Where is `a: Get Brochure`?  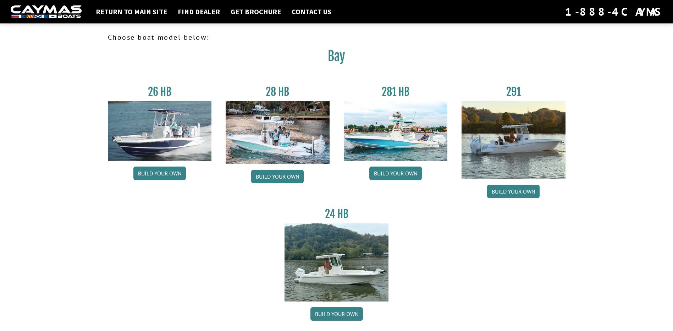 a: Get Brochure is located at coordinates (256, 12).